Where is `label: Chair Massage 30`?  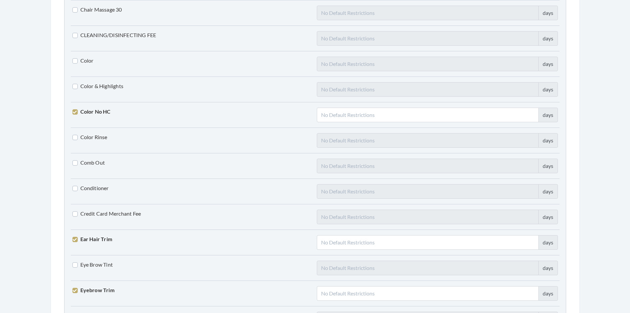
label: Chair Massage 30 is located at coordinates (97, 10).